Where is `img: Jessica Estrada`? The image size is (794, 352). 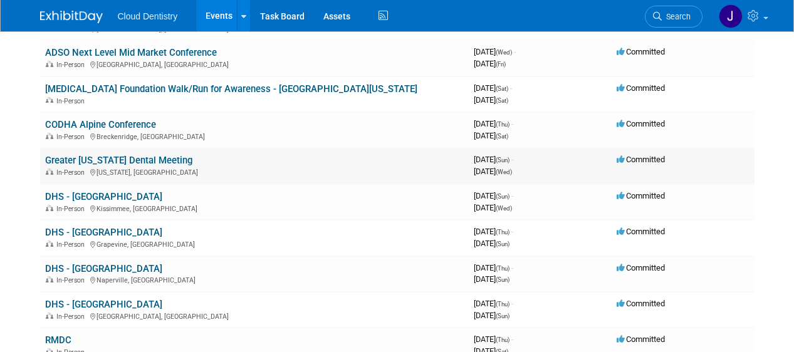 img: Jessica Estrada is located at coordinates (731, 16).